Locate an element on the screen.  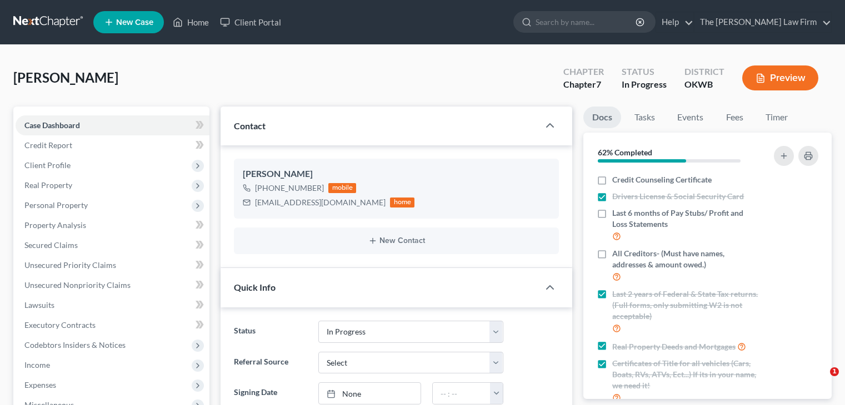
a: Home is located at coordinates (190, 22).